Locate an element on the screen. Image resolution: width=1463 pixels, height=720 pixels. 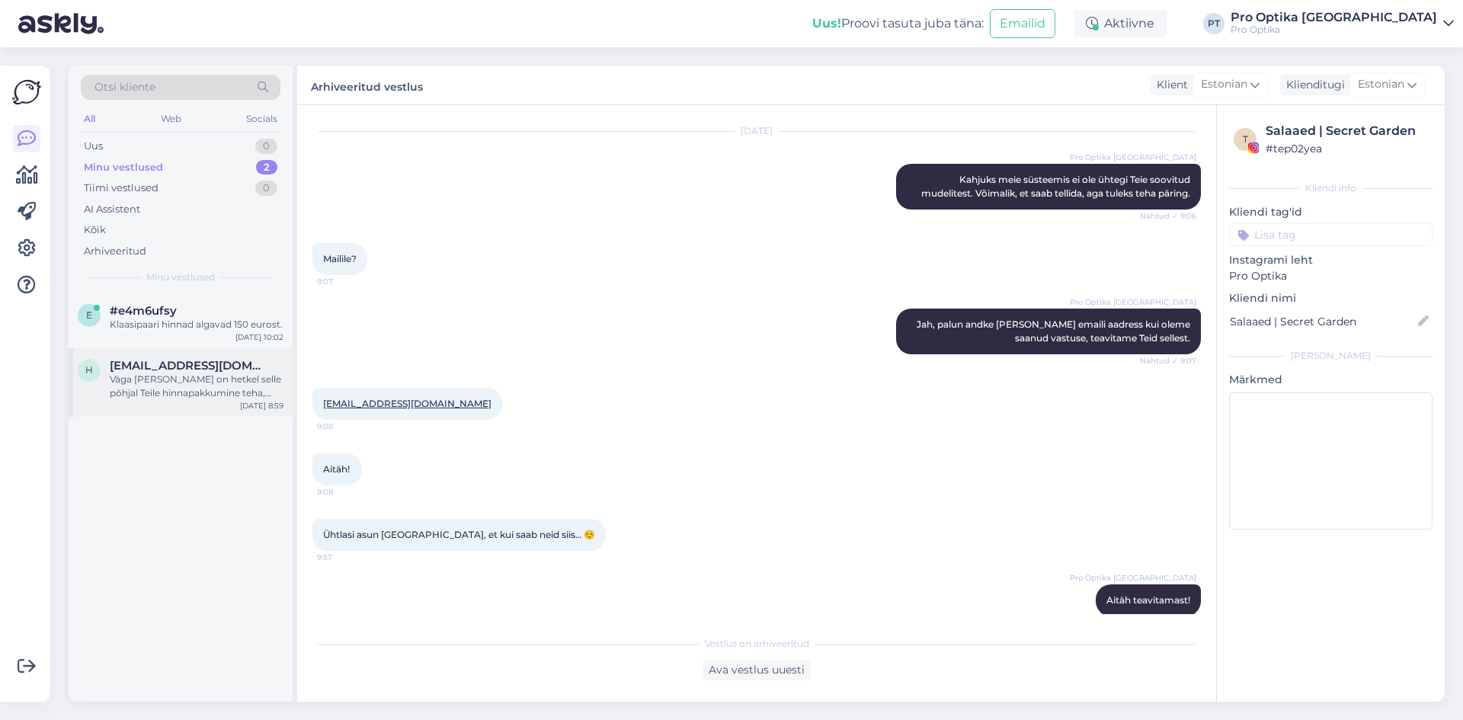
span: Nähtud ✓ 9:06 is located at coordinates (1168, 216).